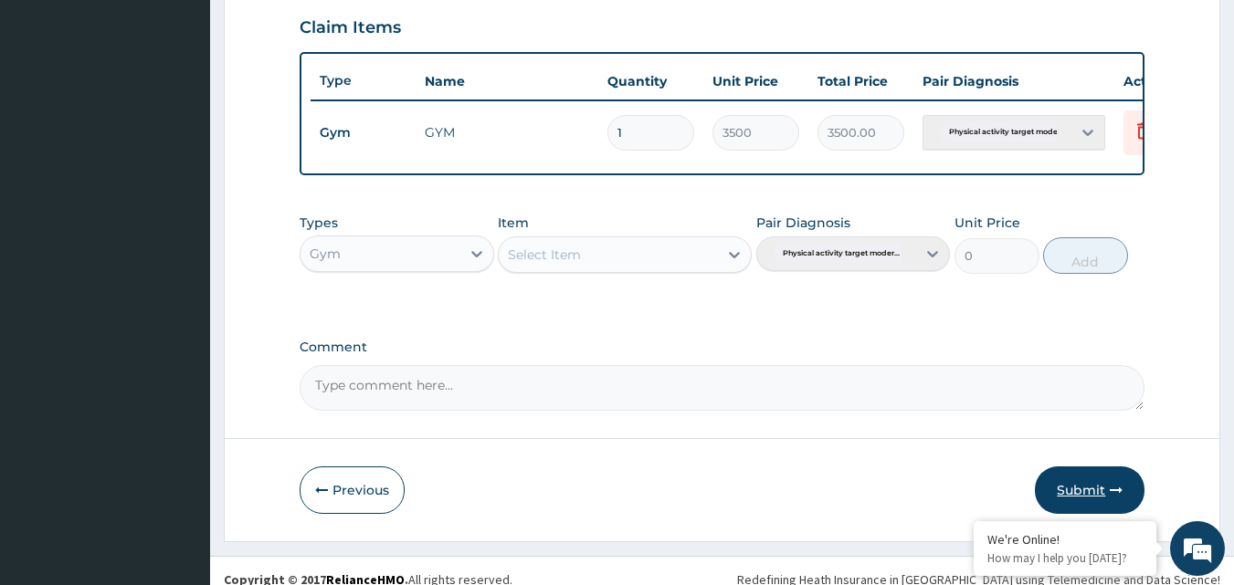 Image resolution: width=1234 pixels, height=585 pixels. What do you see at coordinates (803, 223) in the screenshot?
I see `label: Pair Diagnosis` at bounding box center [803, 223].